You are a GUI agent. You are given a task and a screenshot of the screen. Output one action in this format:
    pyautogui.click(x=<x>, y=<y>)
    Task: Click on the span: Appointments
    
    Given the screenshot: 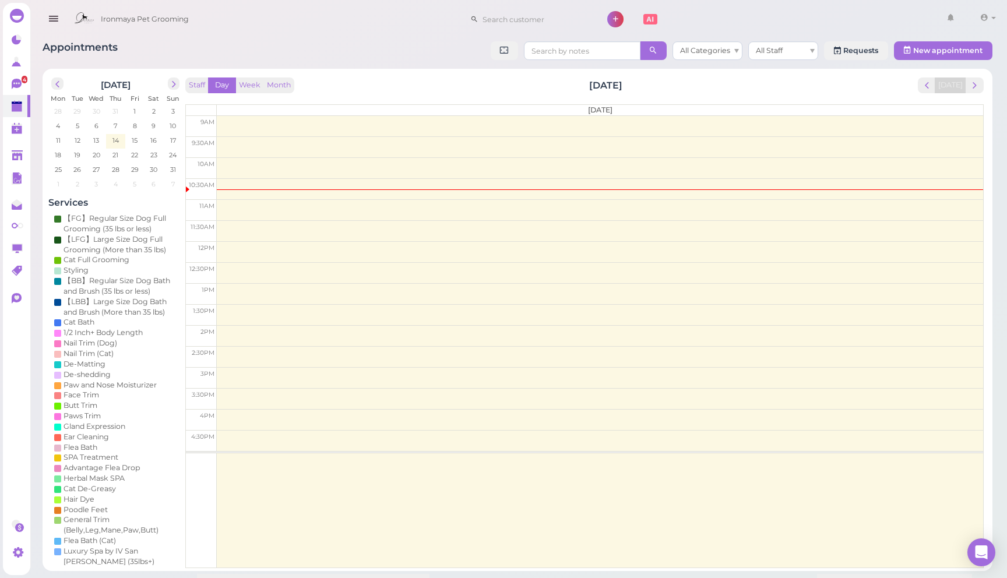 What is the action you would take?
    pyautogui.click(x=80, y=47)
    